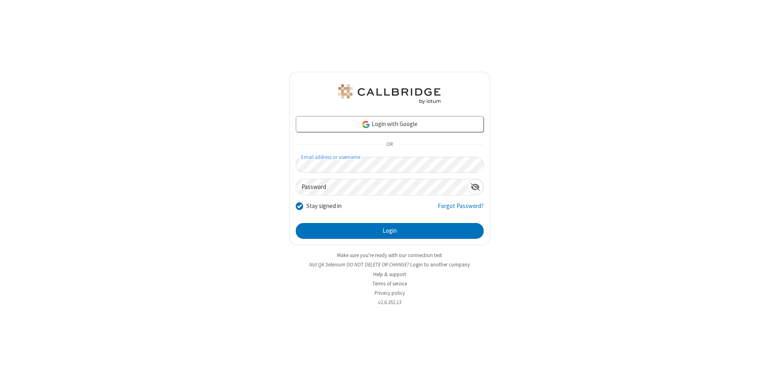 This screenshot has height=384, width=779. Describe the element at coordinates (390, 231) in the screenshot. I see `button: Login` at that location.